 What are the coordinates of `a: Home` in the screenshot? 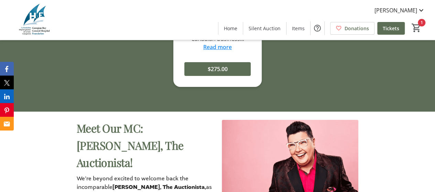 It's located at (230, 28).